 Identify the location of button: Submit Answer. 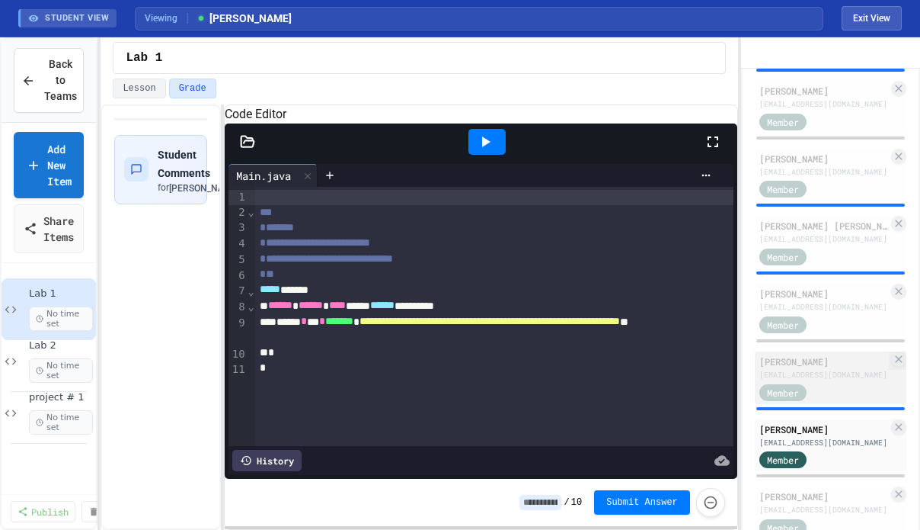
(642, 502).